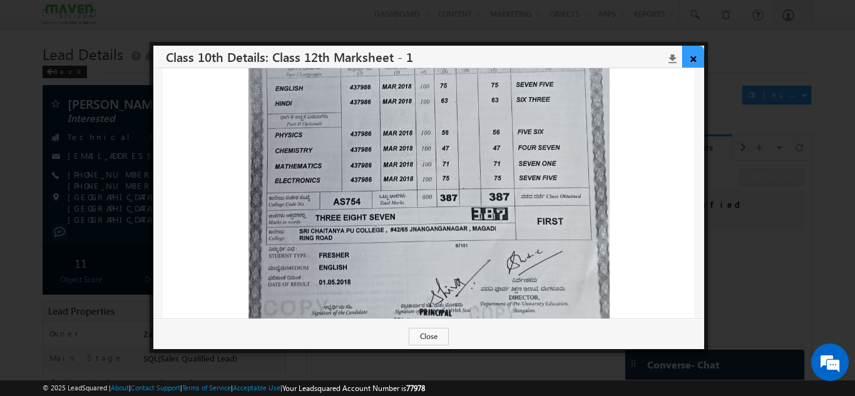 This screenshot has height=396, width=855. I want to click on span: © 2025 LeadSquared | | | | |, so click(234, 388).